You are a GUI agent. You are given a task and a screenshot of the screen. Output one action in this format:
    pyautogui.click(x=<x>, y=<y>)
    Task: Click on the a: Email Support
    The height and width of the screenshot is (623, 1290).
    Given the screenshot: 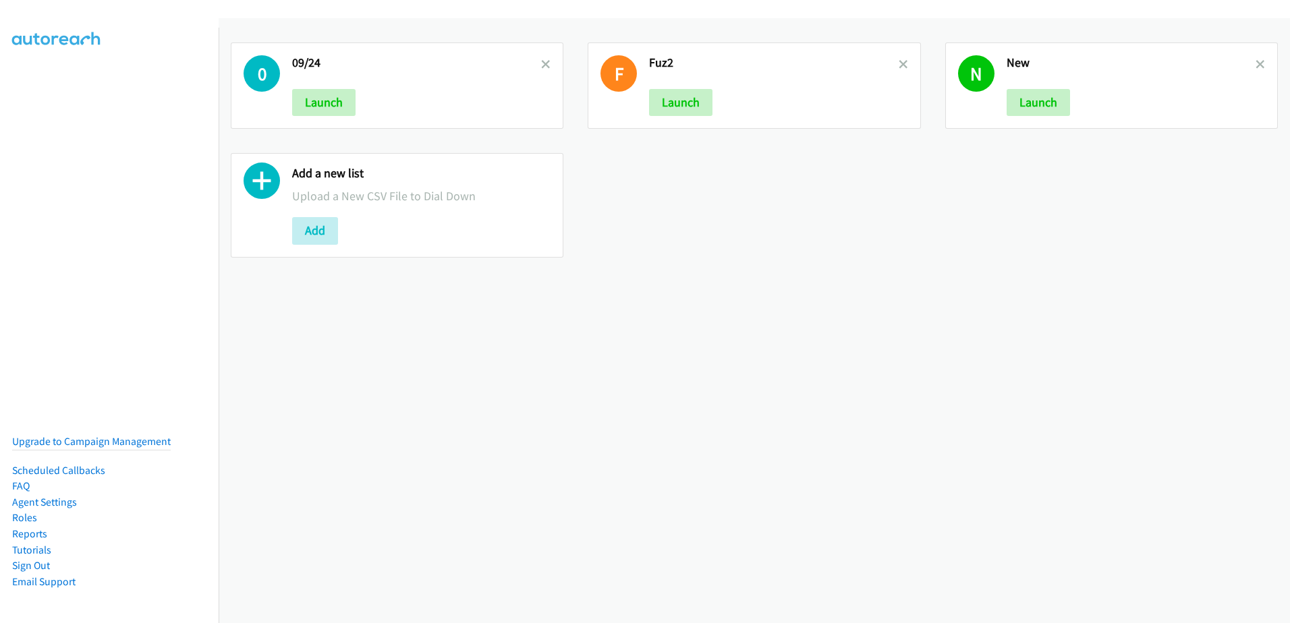 What is the action you would take?
    pyautogui.click(x=44, y=582)
    